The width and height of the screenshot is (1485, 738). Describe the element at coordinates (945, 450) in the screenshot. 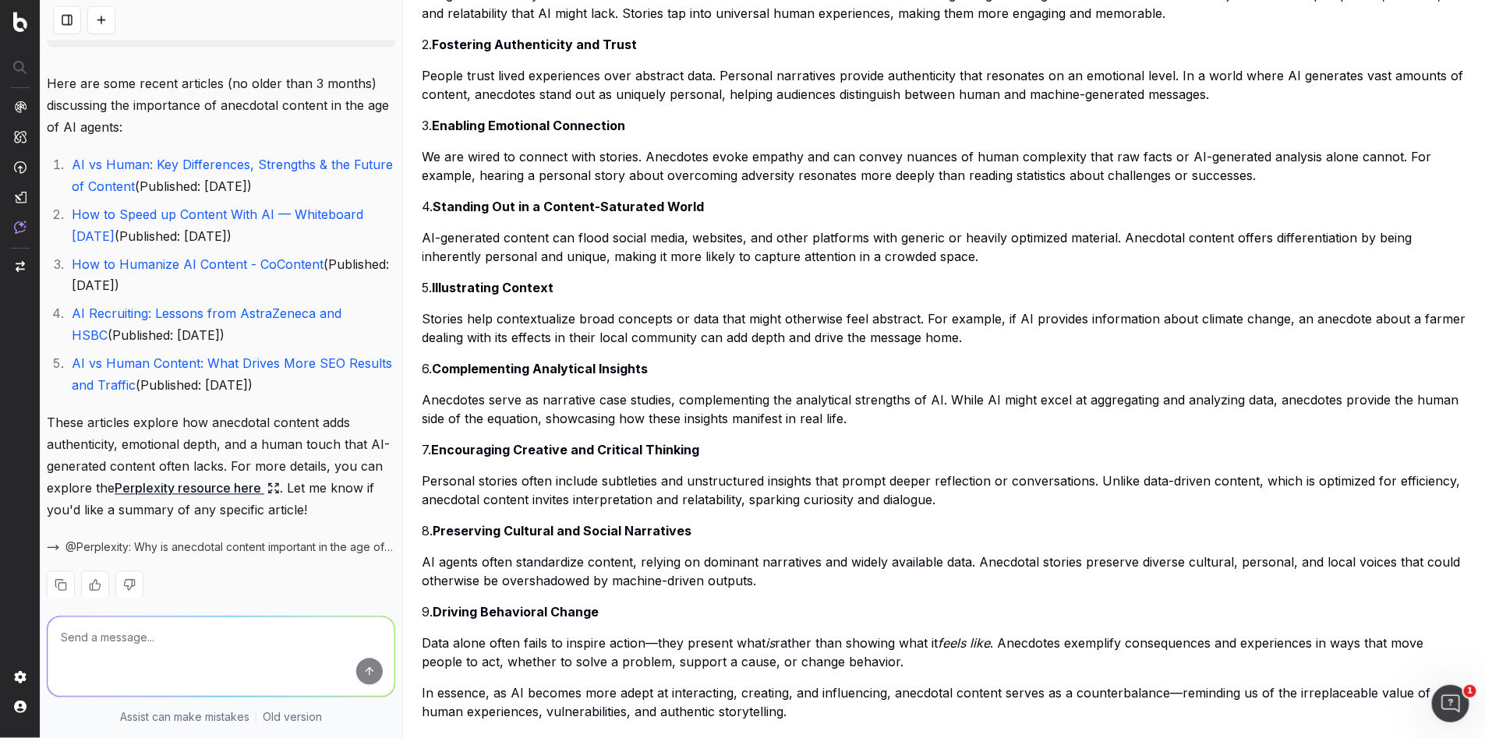

I see `h3: 7.` at that location.